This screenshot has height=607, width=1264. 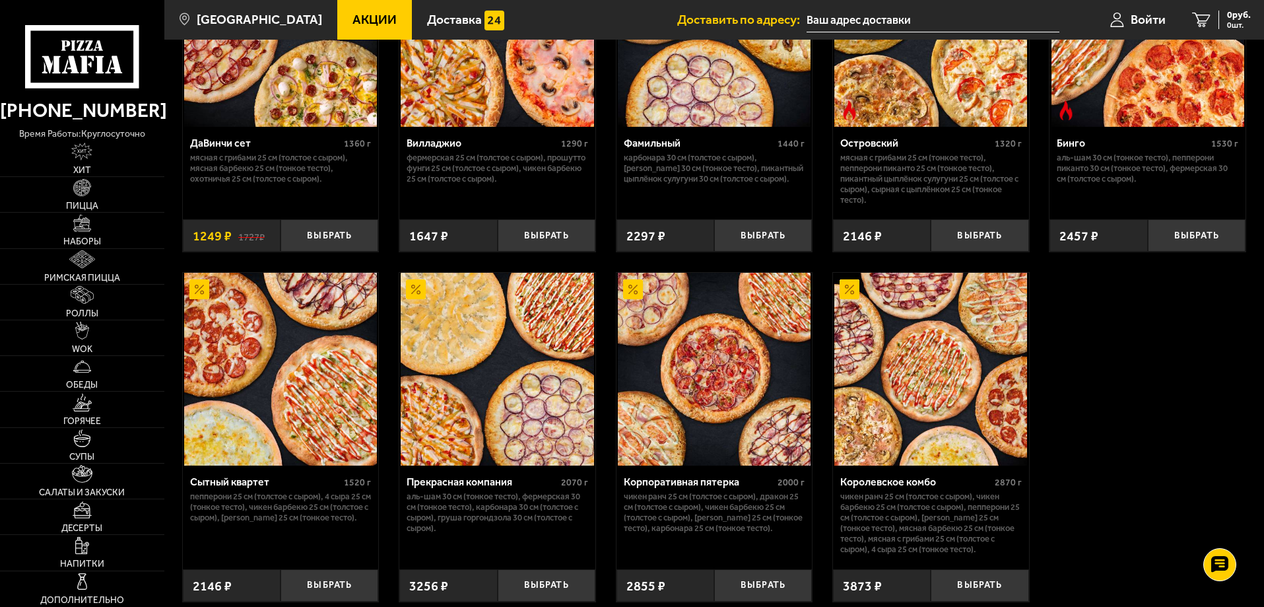 What do you see at coordinates (1225, 143) in the screenshot?
I see `span: 1530 г` at bounding box center [1225, 143].